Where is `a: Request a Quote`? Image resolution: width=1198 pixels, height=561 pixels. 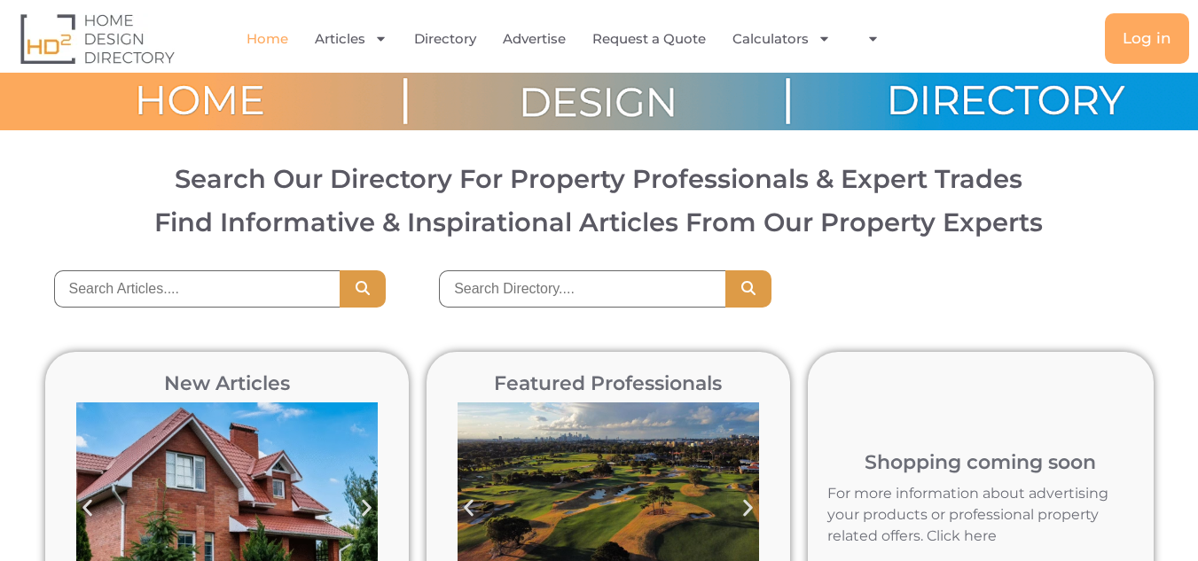 a: Request a Quote is located at coordinates (649, 39).